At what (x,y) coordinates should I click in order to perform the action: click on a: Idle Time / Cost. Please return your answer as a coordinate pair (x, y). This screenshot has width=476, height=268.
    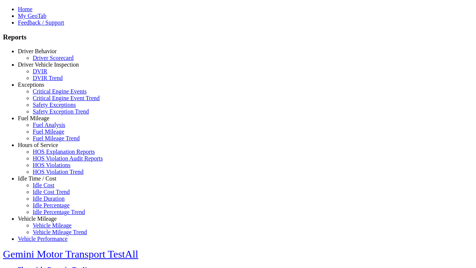
    Looking at the image, I should click on (37, 178).